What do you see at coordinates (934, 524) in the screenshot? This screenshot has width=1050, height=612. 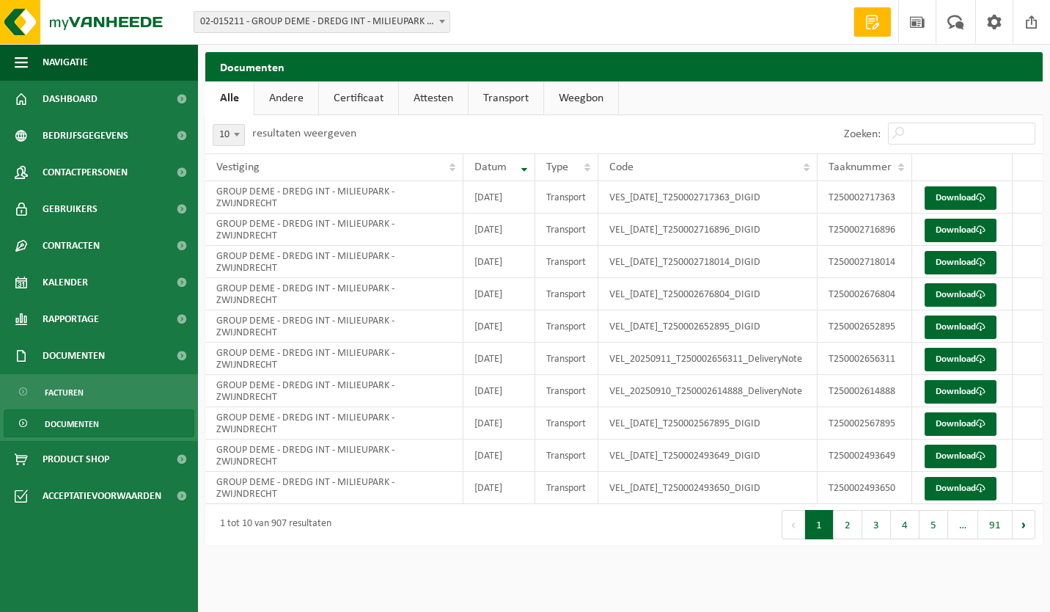 I see `button: 5` at bounding box center [934, 524].